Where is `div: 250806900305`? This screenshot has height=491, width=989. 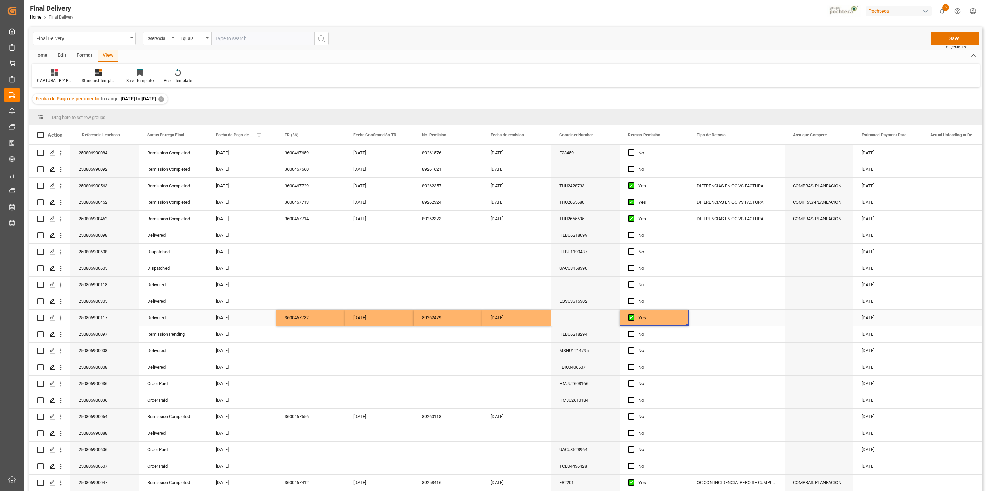 div: 250806900305 is located at coordinates (105, 301).